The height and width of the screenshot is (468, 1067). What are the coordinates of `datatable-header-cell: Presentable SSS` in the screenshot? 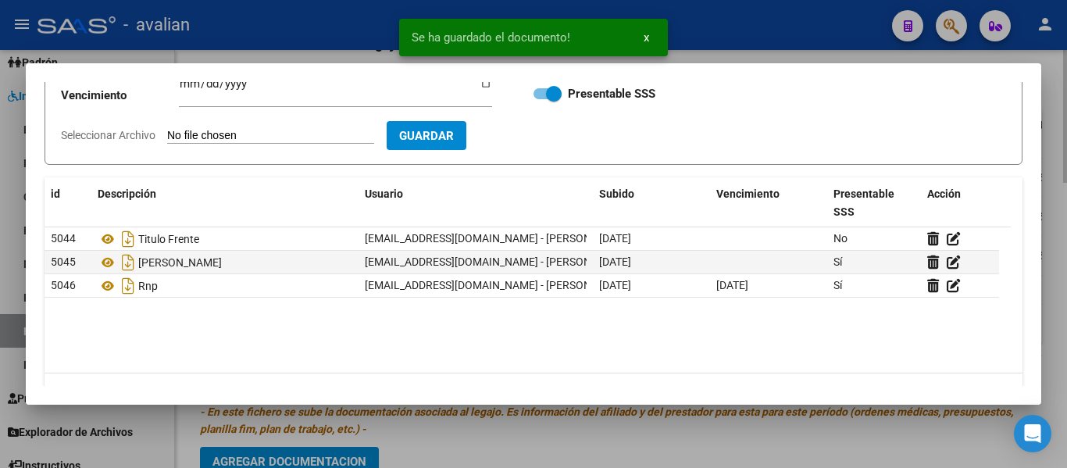 It's located at (874, 203).